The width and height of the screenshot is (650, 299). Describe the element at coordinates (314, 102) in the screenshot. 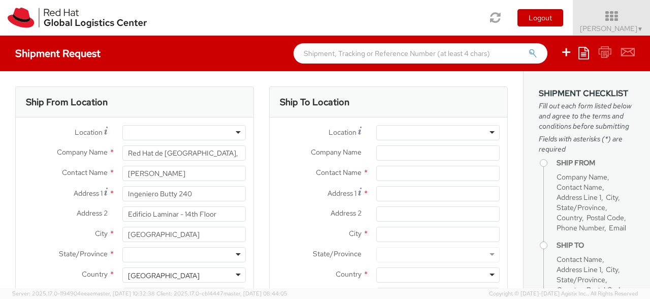

I see `h3: Ship To Location` at that location.